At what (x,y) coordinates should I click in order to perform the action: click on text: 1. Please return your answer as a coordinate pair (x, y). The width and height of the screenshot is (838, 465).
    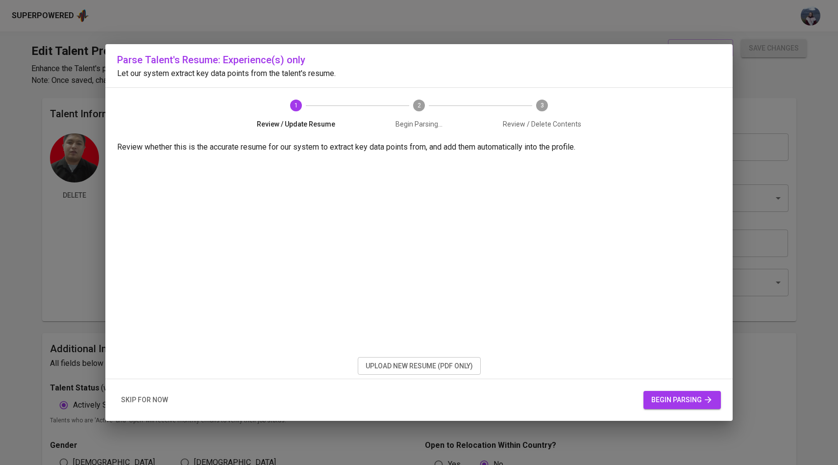
    Looking at the image, I should click on (296, 105).